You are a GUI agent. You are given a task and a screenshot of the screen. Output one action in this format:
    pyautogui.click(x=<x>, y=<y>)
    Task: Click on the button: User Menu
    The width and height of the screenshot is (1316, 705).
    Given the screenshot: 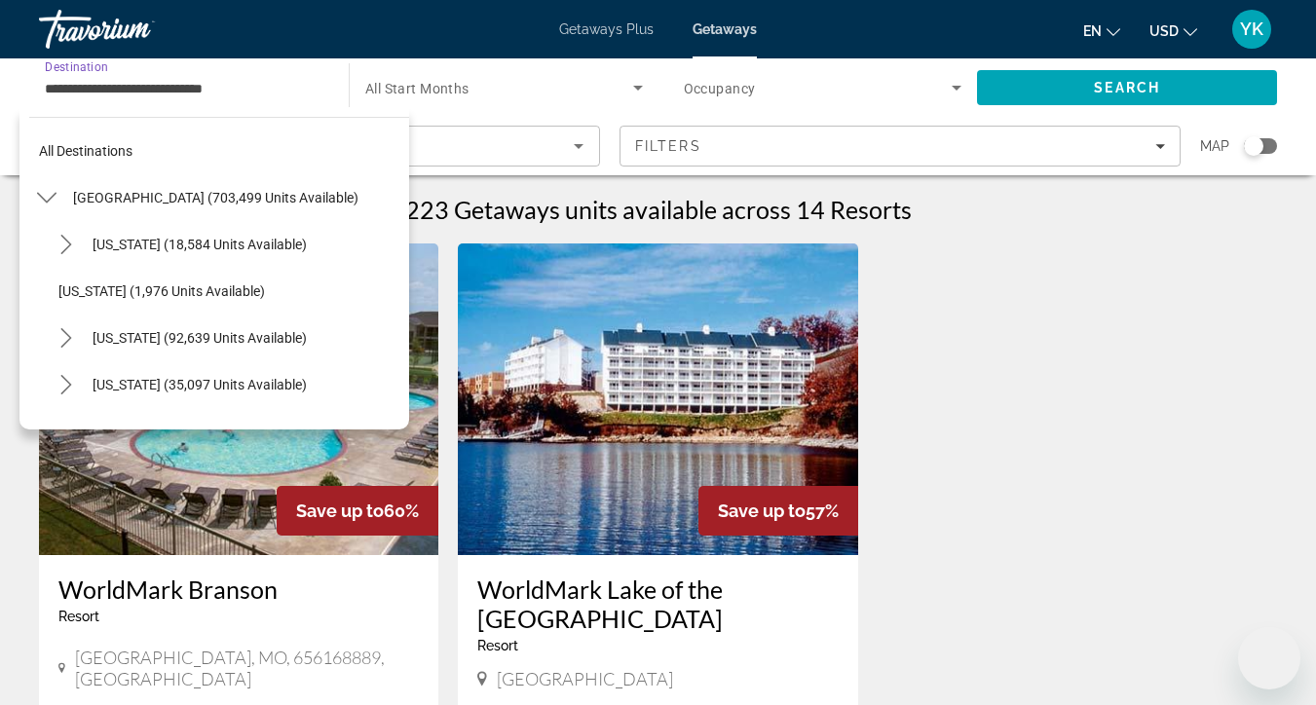 What is the action you would take?
    pyautogui.click(x=1251, y=29)
    